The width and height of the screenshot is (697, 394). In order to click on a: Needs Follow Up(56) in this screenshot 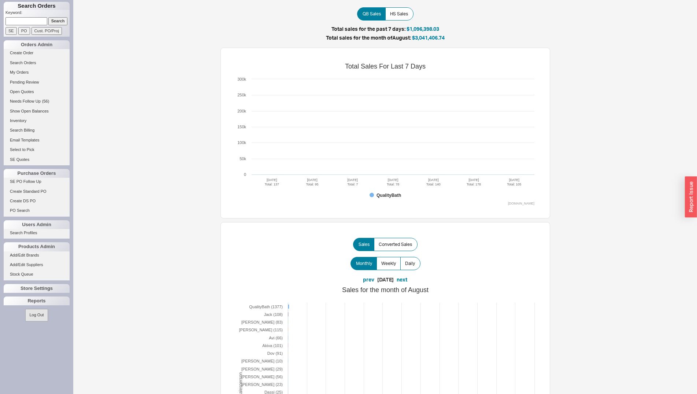, I will do `click(37, 101)`.